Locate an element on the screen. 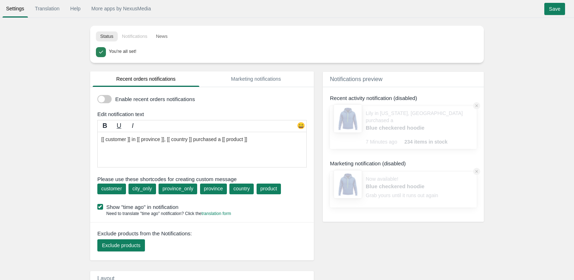 The image size is (574, 280). button: Status is located at coordinates (107, 36).